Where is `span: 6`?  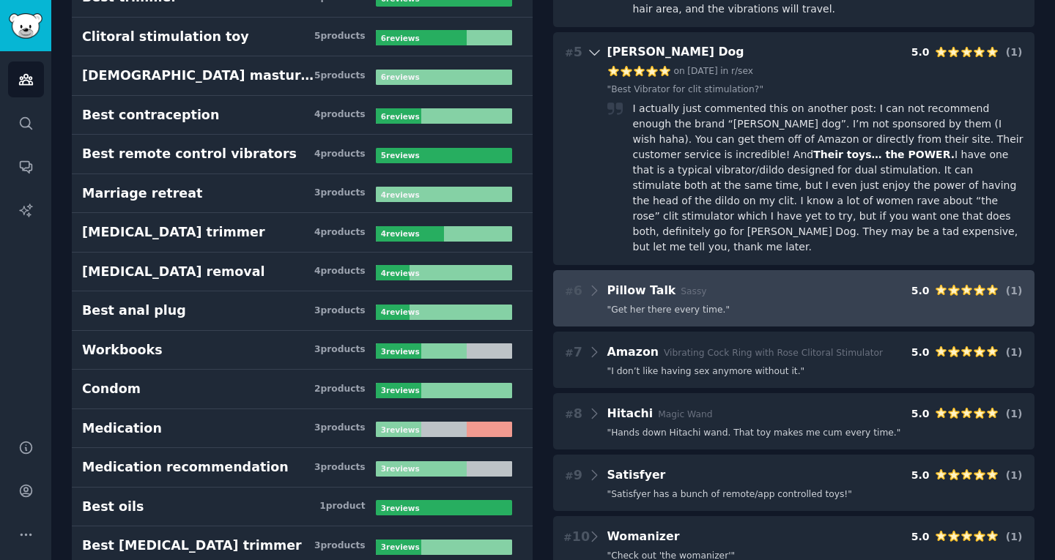 span: 6 is located at coordinates (573, 291).